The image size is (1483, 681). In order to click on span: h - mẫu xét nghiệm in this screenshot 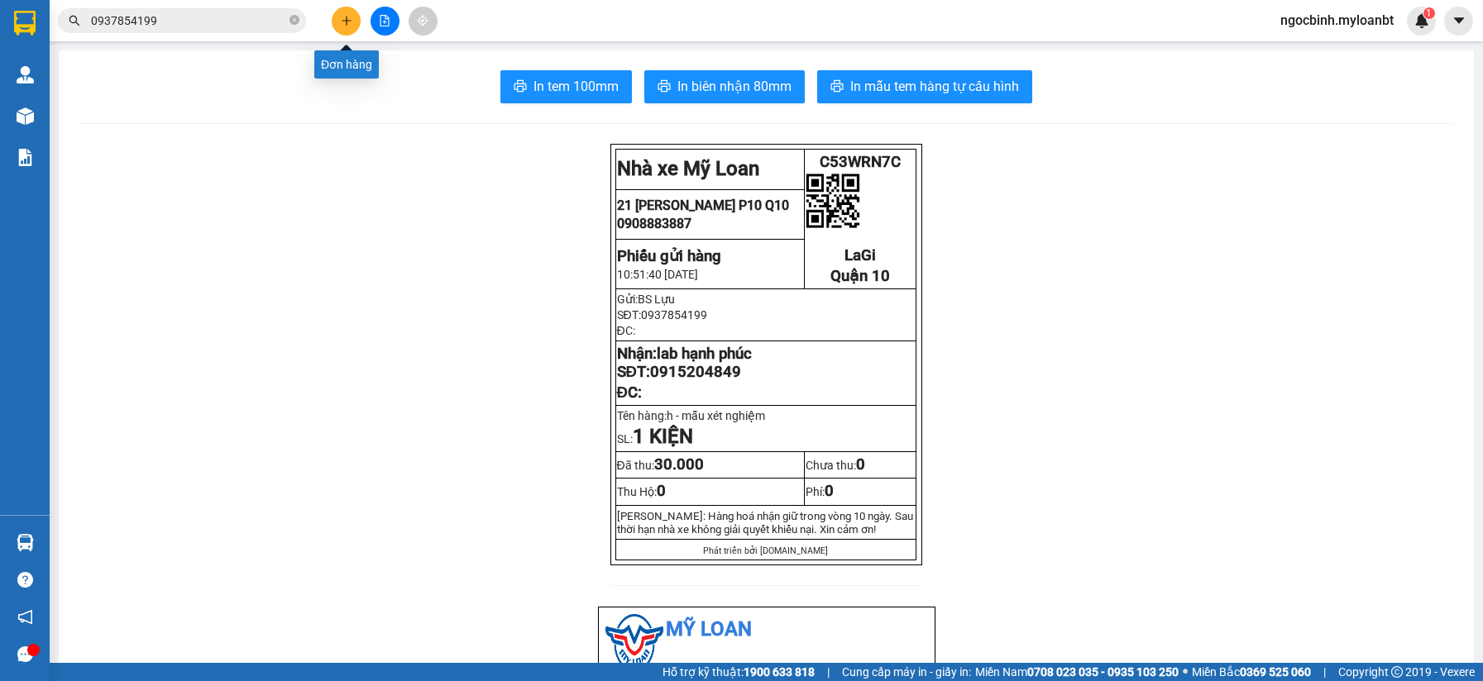, I will do `click(719, 416)`.